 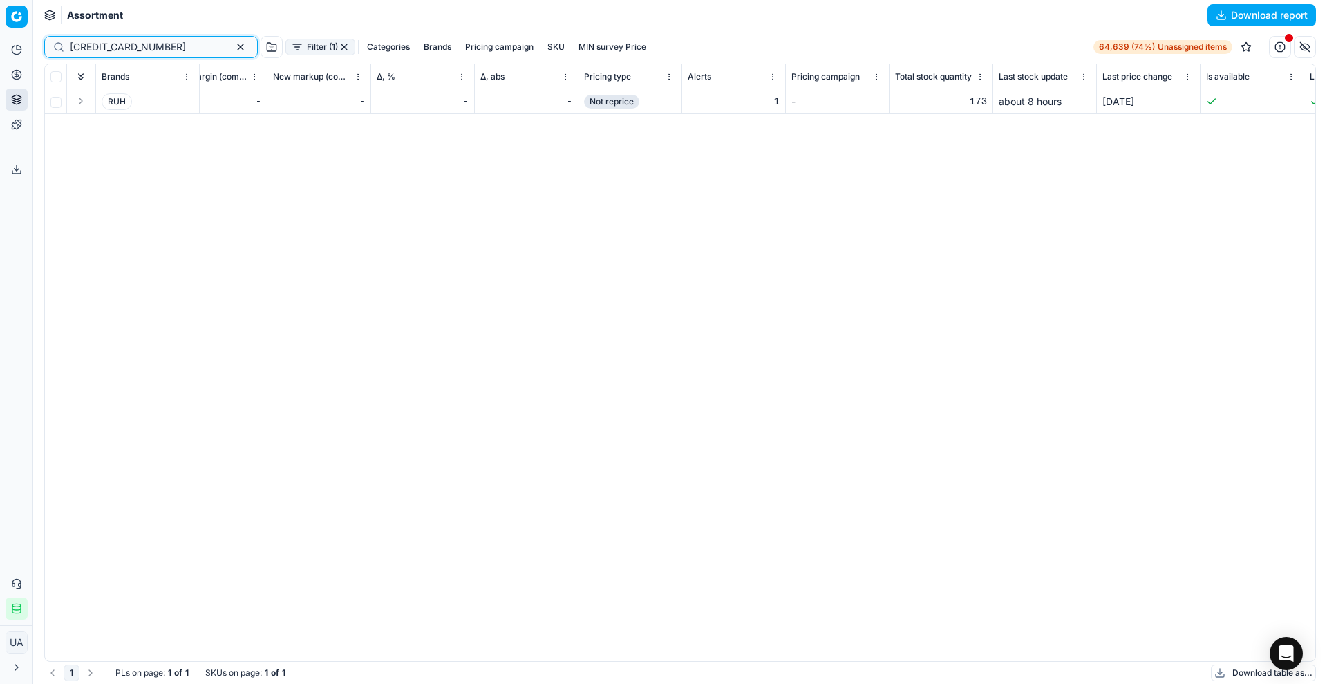 I want to click on button: Brands, so click(x=438, y=47).